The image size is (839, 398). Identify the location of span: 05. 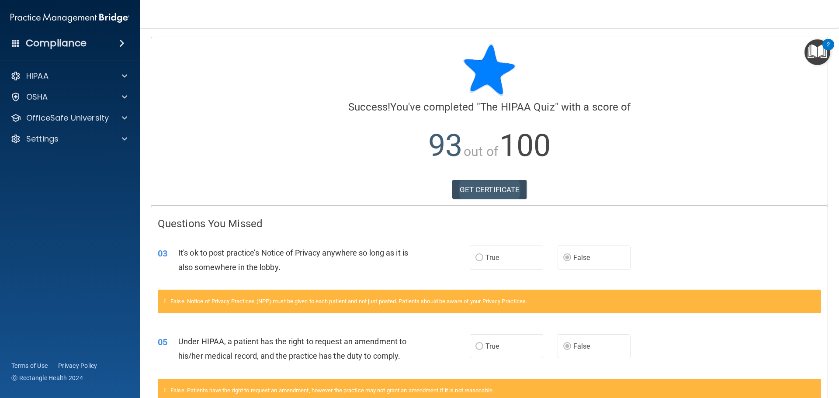
(163, 342).